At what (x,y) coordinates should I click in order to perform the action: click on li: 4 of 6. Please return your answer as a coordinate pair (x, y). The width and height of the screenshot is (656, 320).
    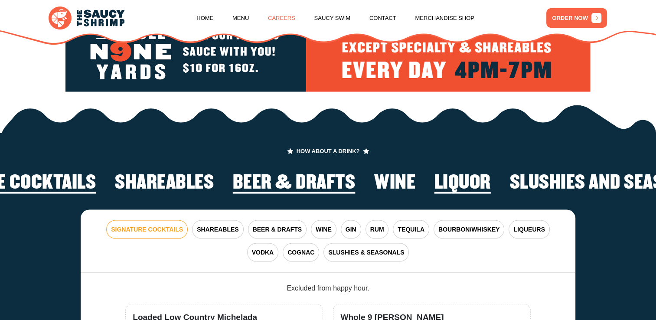
    Looking at the image, I should click on (395, 184).